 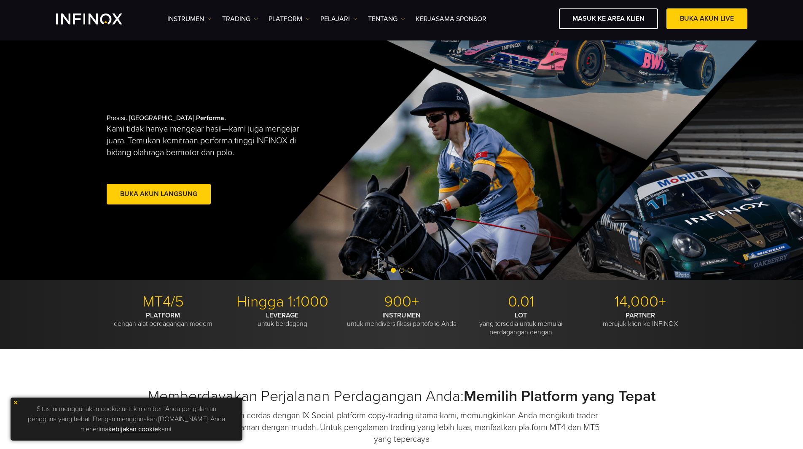 What do you see at coordinates (159, 194) in the screenshot?
I see `a: Buka Akun Langsung` at bounding box center [159, 194].